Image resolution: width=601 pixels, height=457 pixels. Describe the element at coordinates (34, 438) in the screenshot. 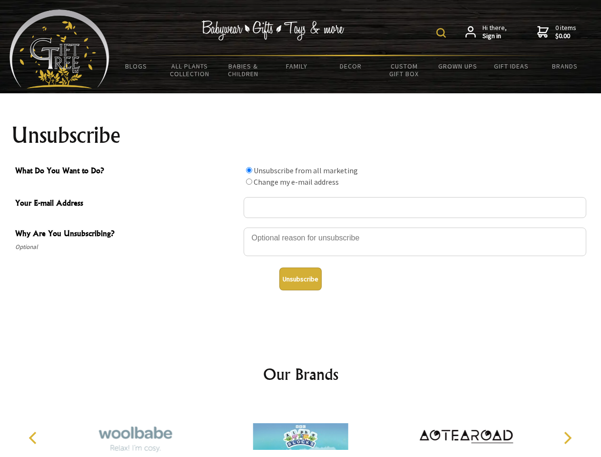

I see `button: Previous` at that location.